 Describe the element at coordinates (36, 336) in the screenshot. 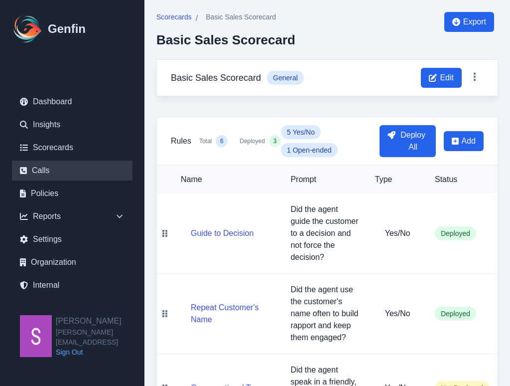

I see `img: Shane Wey` at that location.